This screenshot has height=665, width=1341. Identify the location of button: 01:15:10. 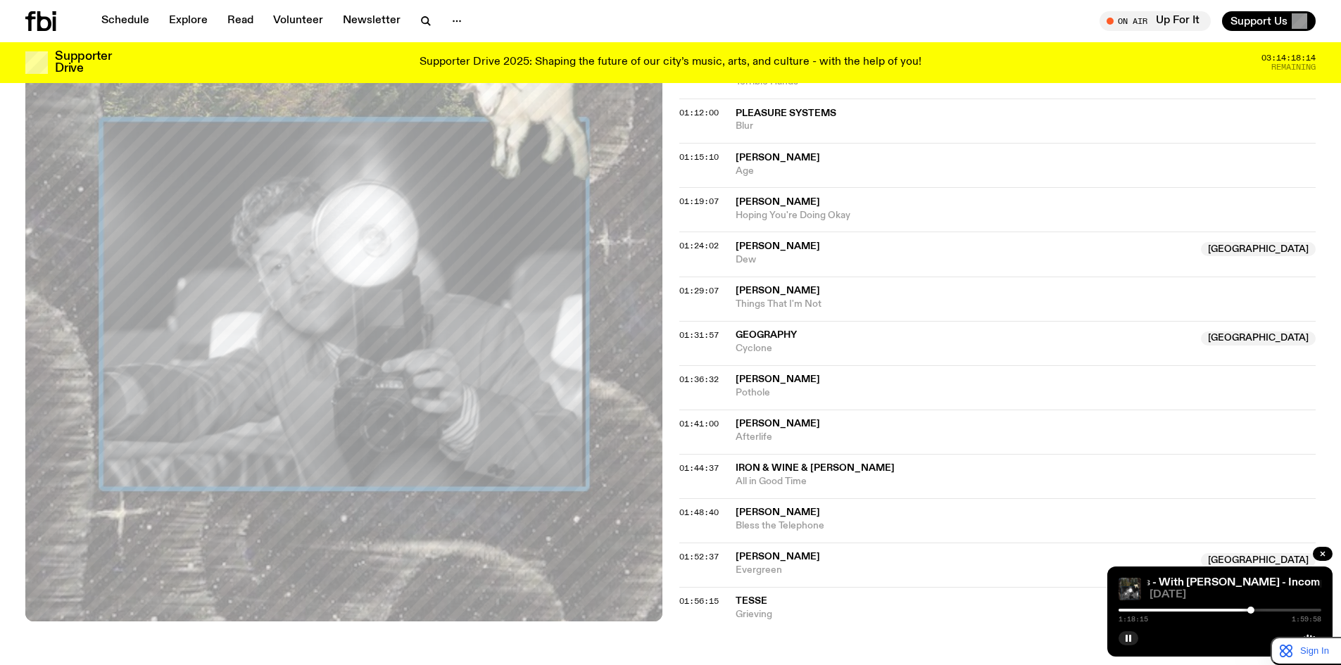
(699, 157).